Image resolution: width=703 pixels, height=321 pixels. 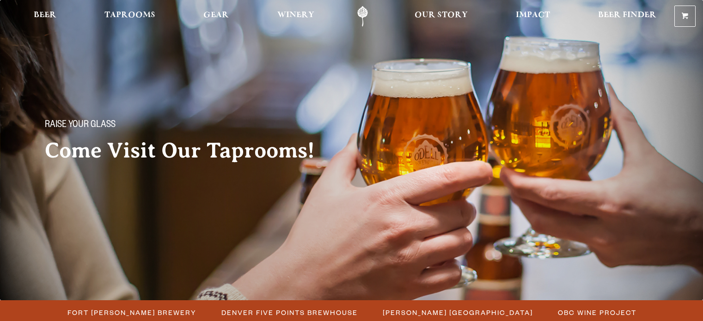 I want to click on span: Raise your glass, so click(x=80, y=126).